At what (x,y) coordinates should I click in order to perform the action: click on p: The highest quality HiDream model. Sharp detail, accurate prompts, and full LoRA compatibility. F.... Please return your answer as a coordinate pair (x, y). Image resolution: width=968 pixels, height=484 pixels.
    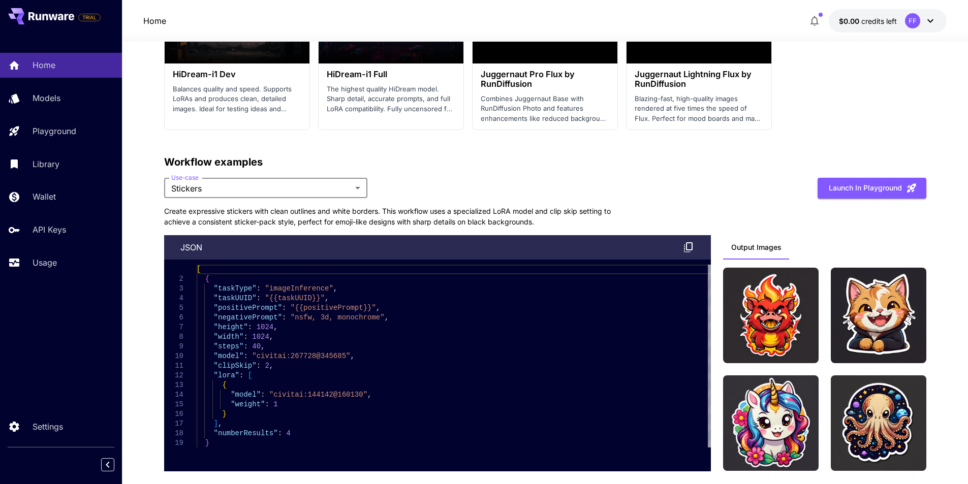
    Looking at the image, I should click on (391, 99).